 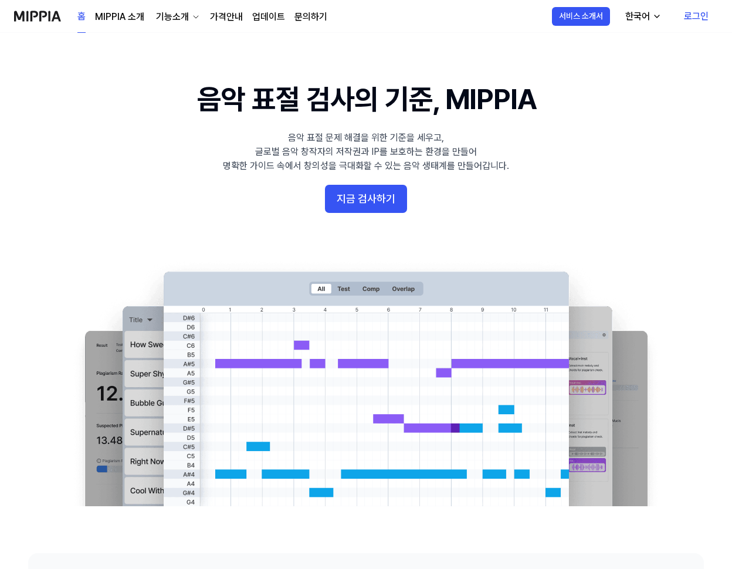 What do you see at coordinates (226, 17) in the screenshot?
I see `a: 가격안내` at bounding box center [226, 17].